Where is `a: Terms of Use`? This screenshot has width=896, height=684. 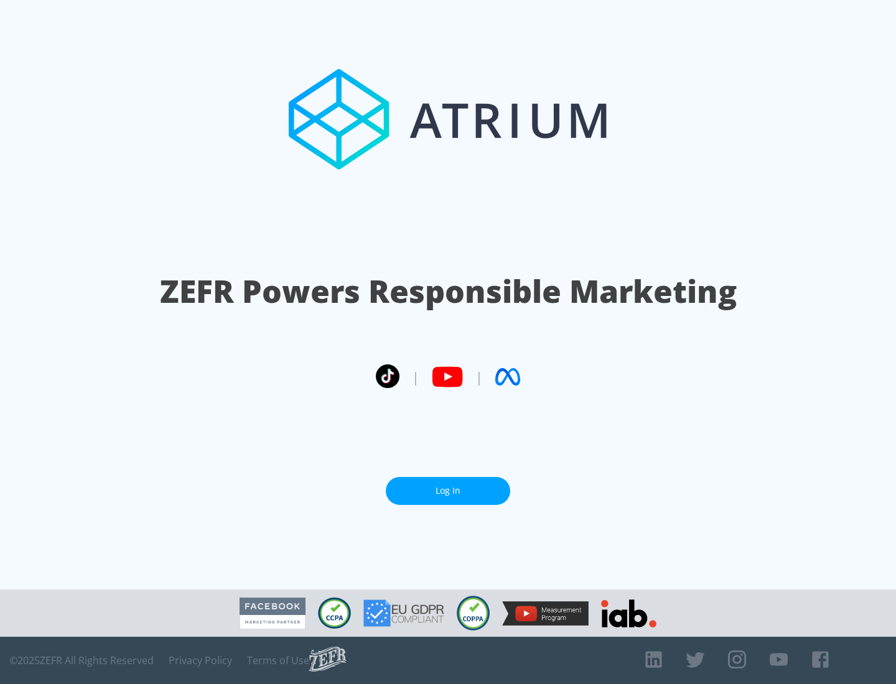 a: Terms of Use is located at coordinates (278, 661).